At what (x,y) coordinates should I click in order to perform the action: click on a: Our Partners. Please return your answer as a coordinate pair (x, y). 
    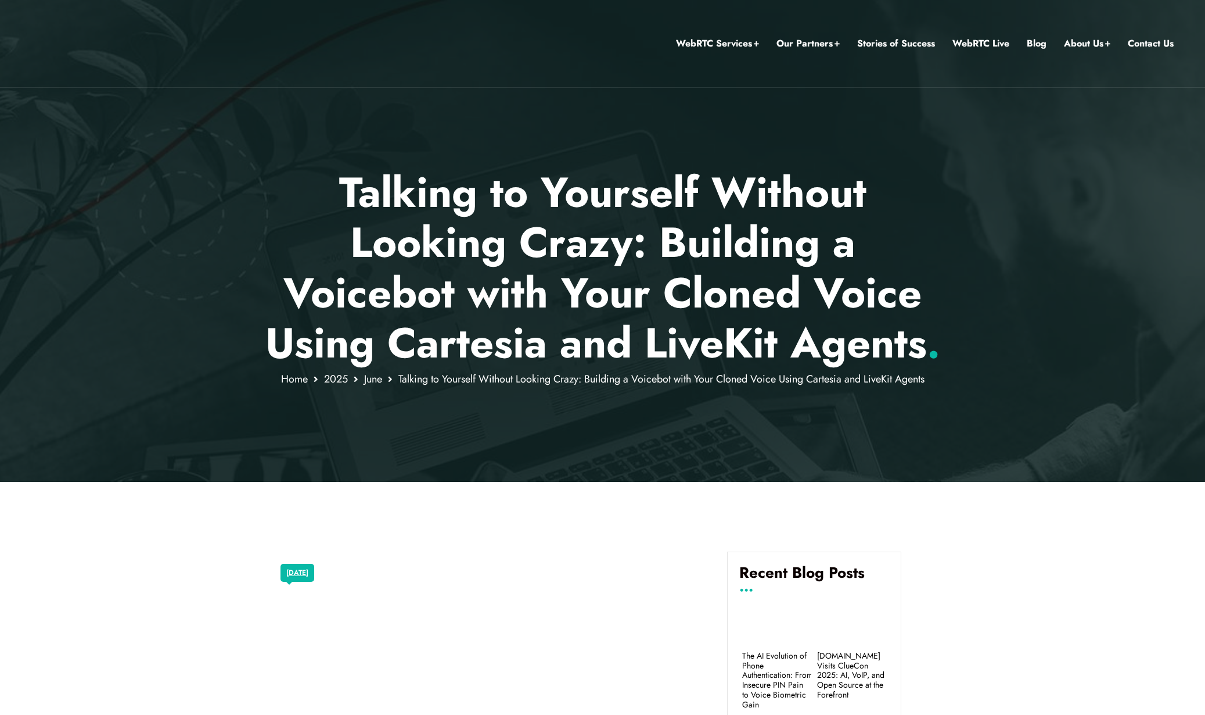
    Looking at the image, I should click on (808, 44).